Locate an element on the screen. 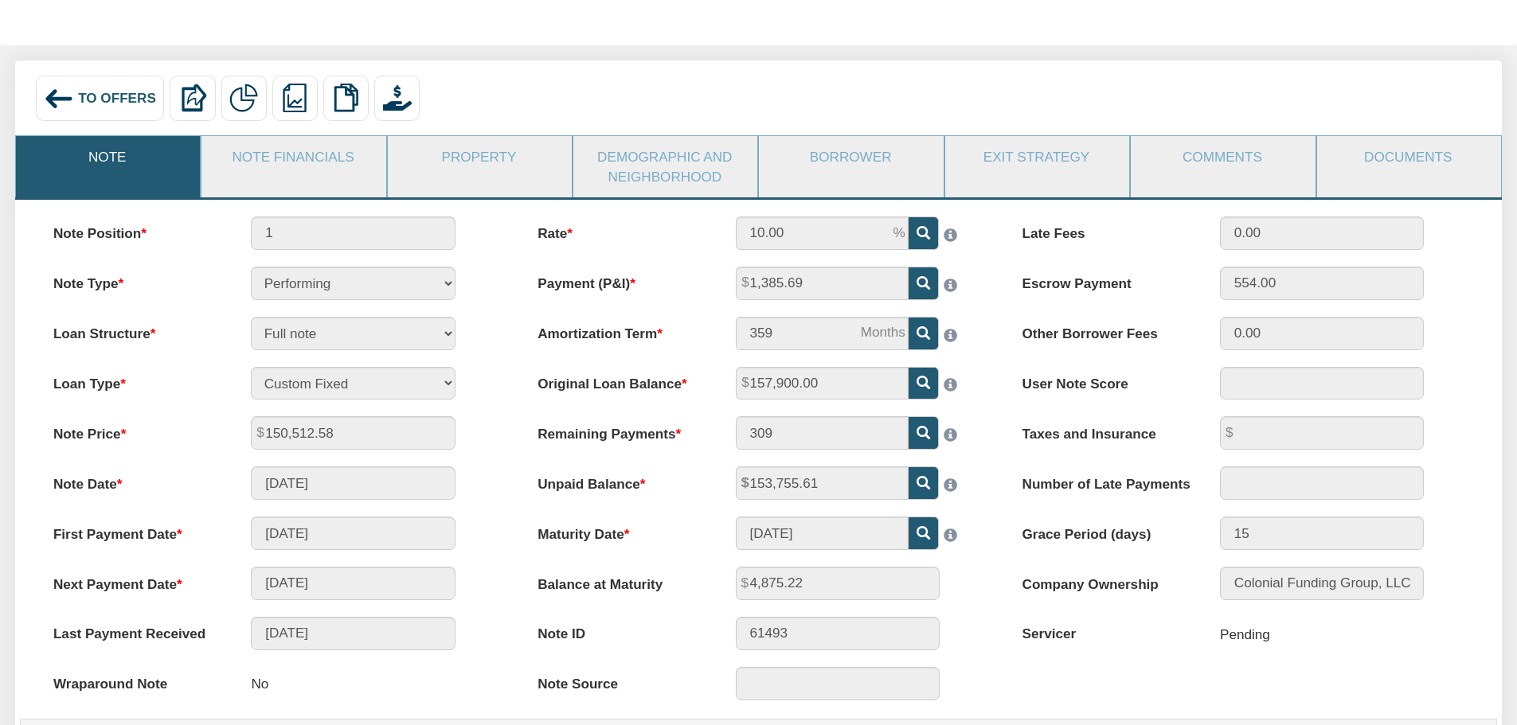 The width and height of the screenshot is (1517, 725). label: Note Date is located at coordinates (135, 480).